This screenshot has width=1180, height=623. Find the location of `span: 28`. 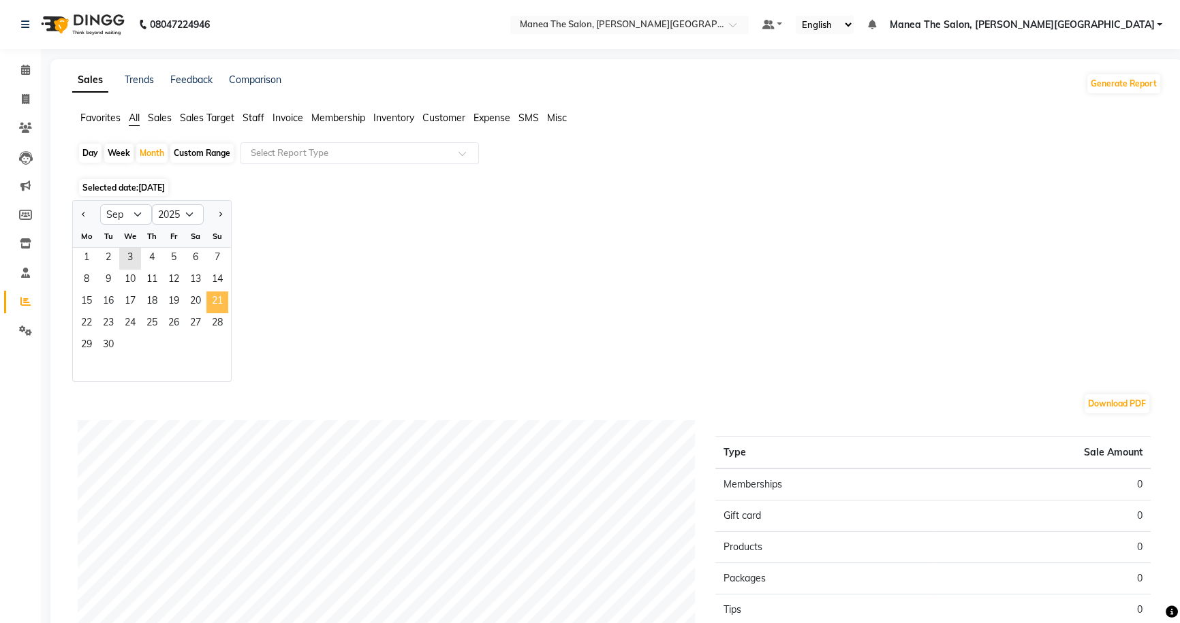

span: 28 is located at coordinates (217, 324).